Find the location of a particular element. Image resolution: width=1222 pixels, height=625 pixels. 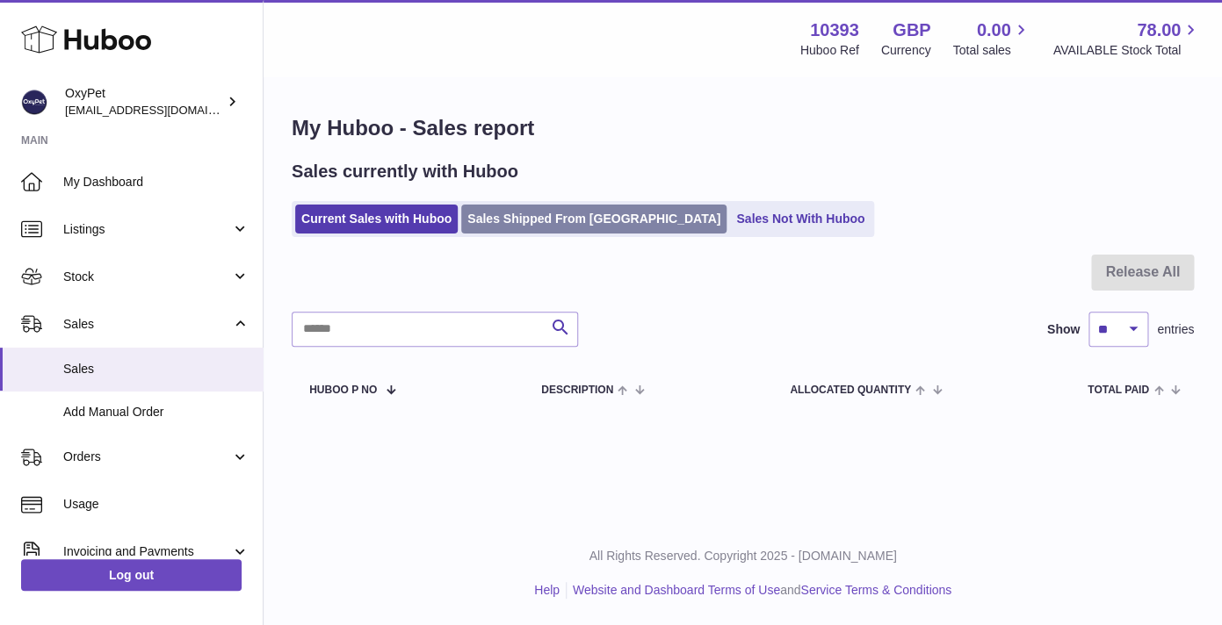

a: Help is located at coordinates (546, 590).